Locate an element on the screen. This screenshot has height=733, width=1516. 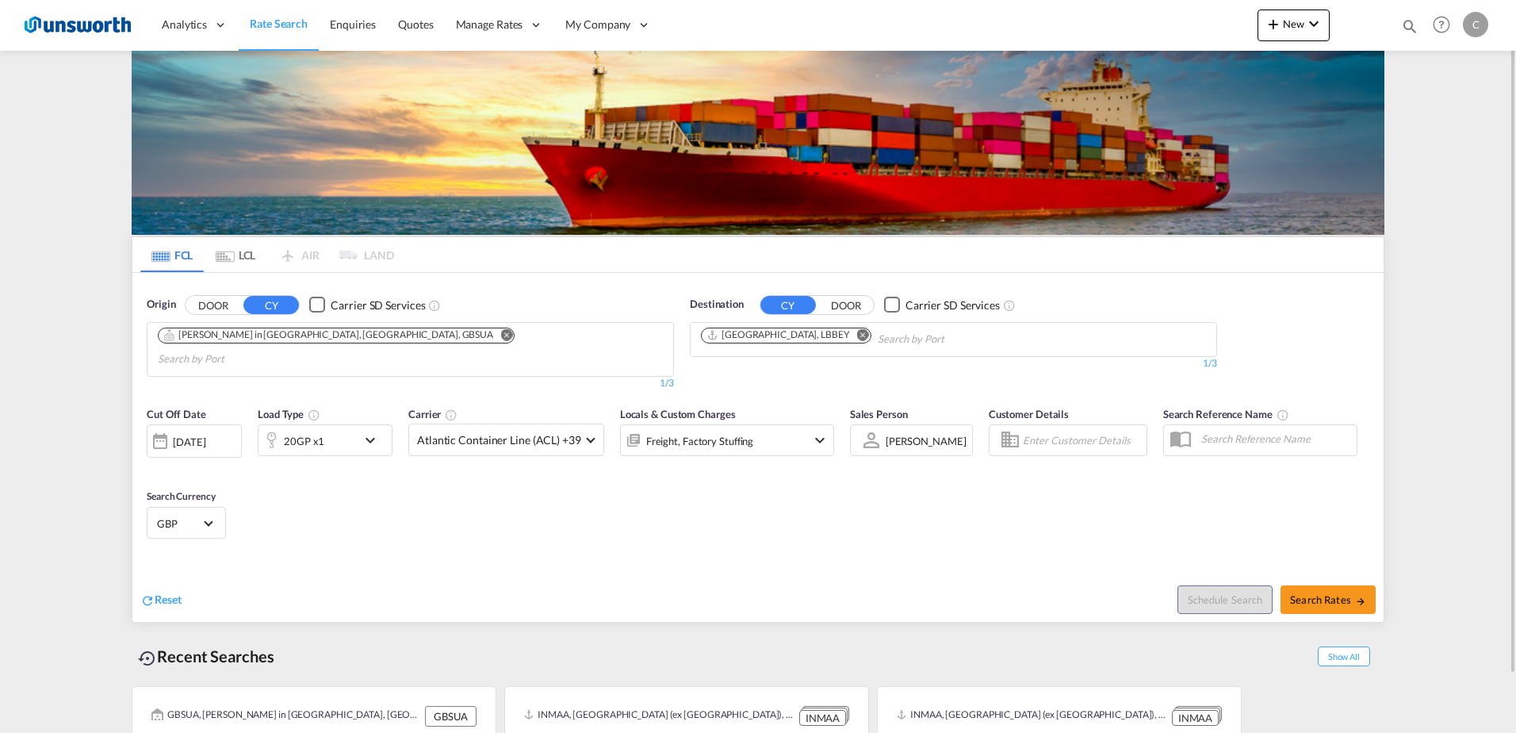
span: New is located at coordinates (1294, 24).